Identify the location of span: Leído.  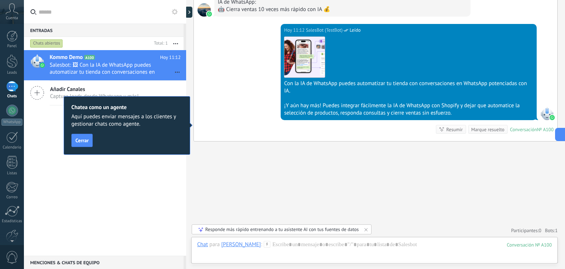
(355, 30).